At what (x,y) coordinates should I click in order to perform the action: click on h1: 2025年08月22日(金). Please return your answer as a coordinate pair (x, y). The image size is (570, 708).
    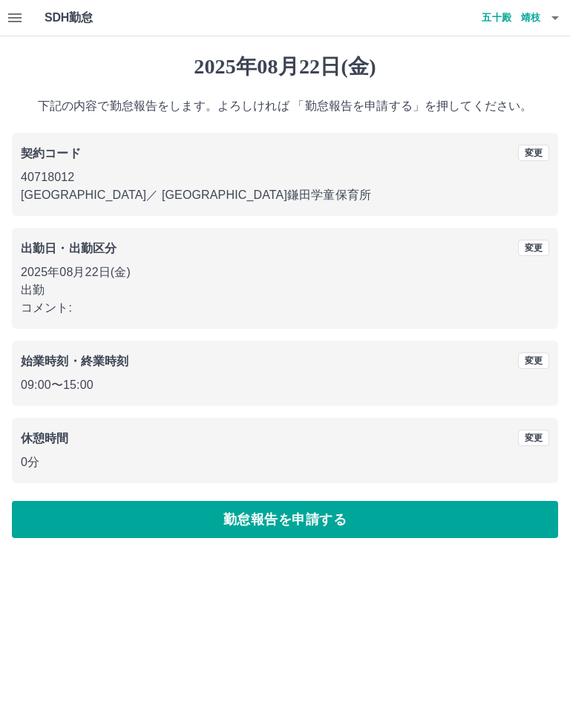
    Looking at the image, I should click on (285, 67).